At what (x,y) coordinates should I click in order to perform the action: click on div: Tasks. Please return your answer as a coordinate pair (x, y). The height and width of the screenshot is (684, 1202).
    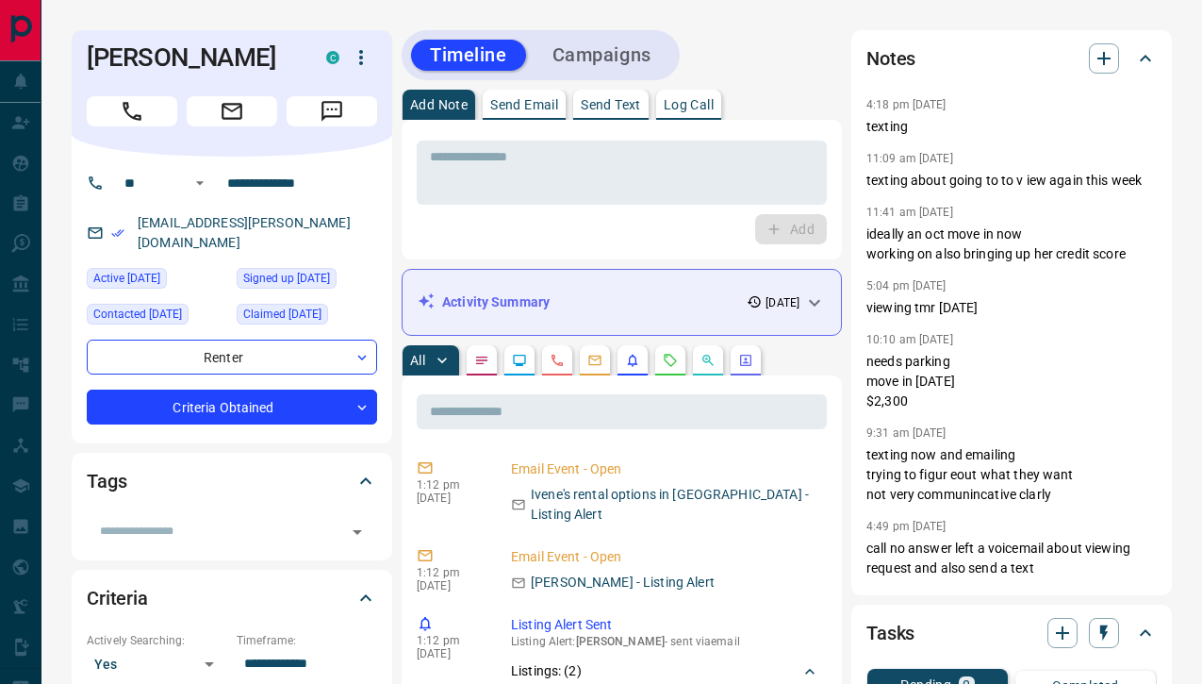
    Looking at the image, I should click on (1012, 633).